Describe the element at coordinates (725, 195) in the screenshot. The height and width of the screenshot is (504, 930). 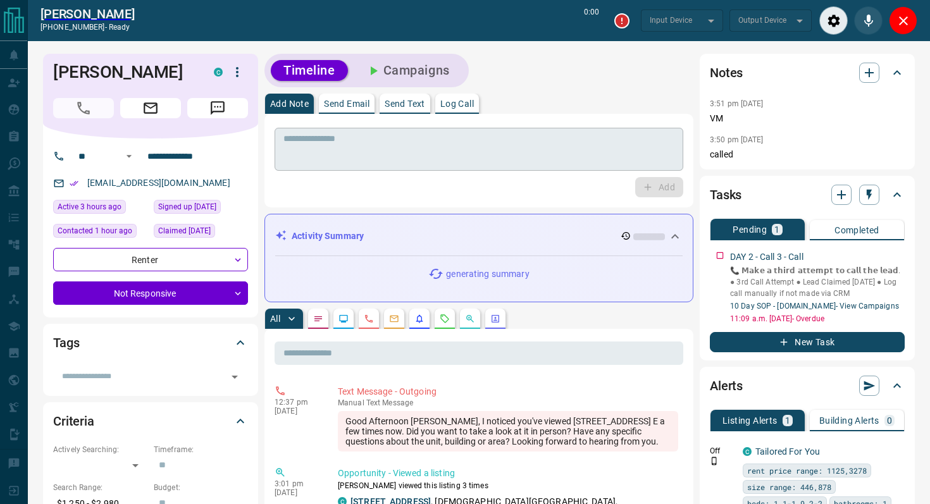
I see `h2: Tasks` at that location.